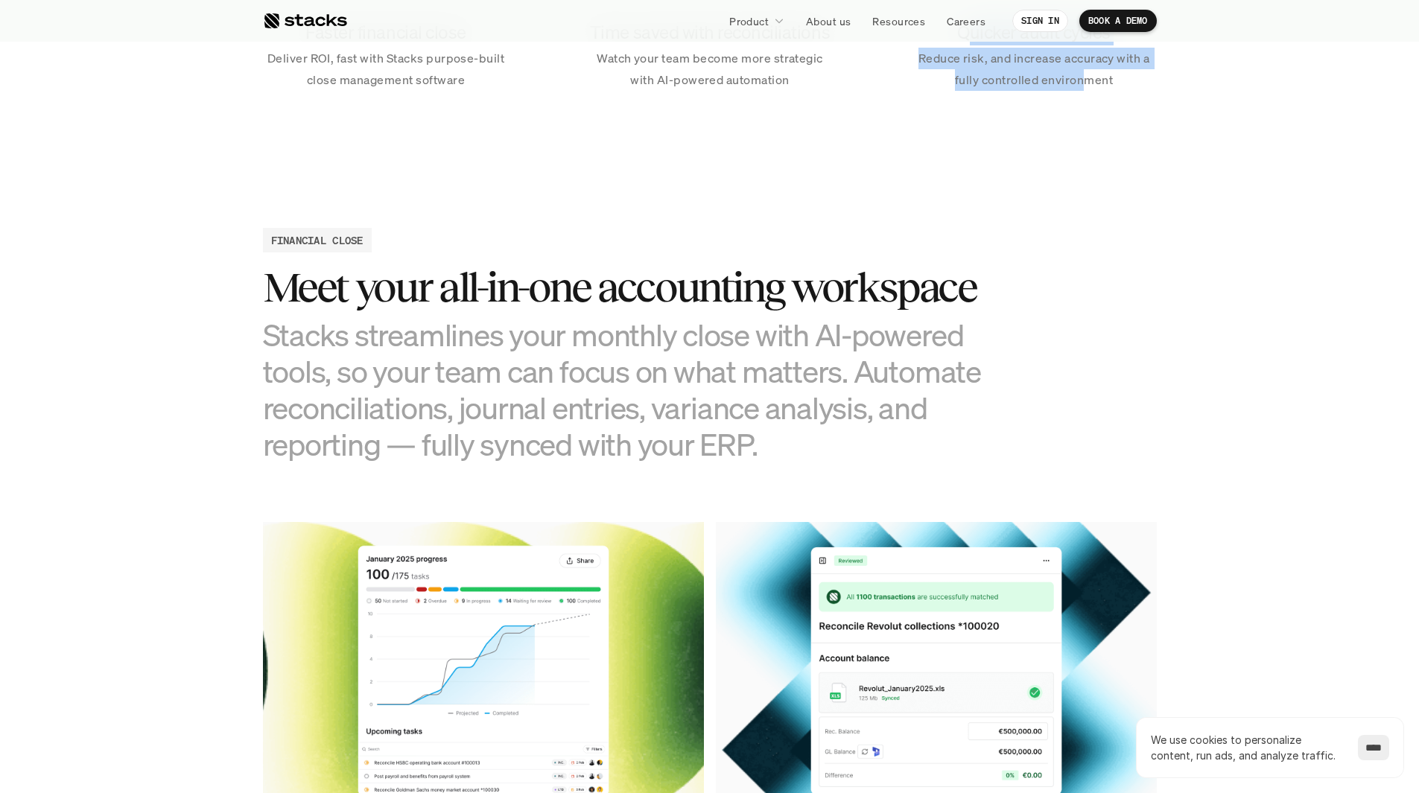 The image size is (1419, 793). Describe the element at coordinates (710, 69) in the screenshot. I see `p: Watch your team become more strategic with AI-powered automation` at that location.